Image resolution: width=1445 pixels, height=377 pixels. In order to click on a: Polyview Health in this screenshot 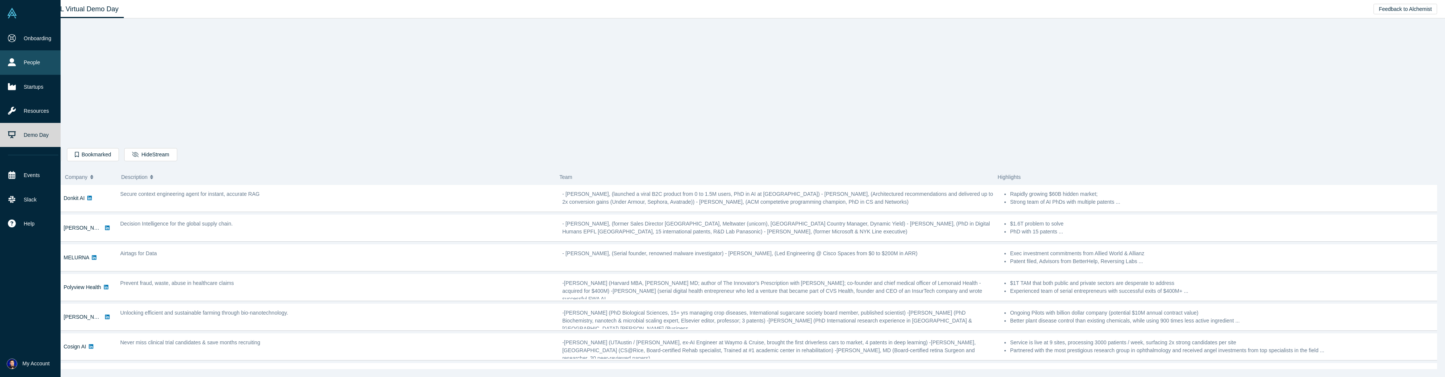, I will do `click(82, 287)`.